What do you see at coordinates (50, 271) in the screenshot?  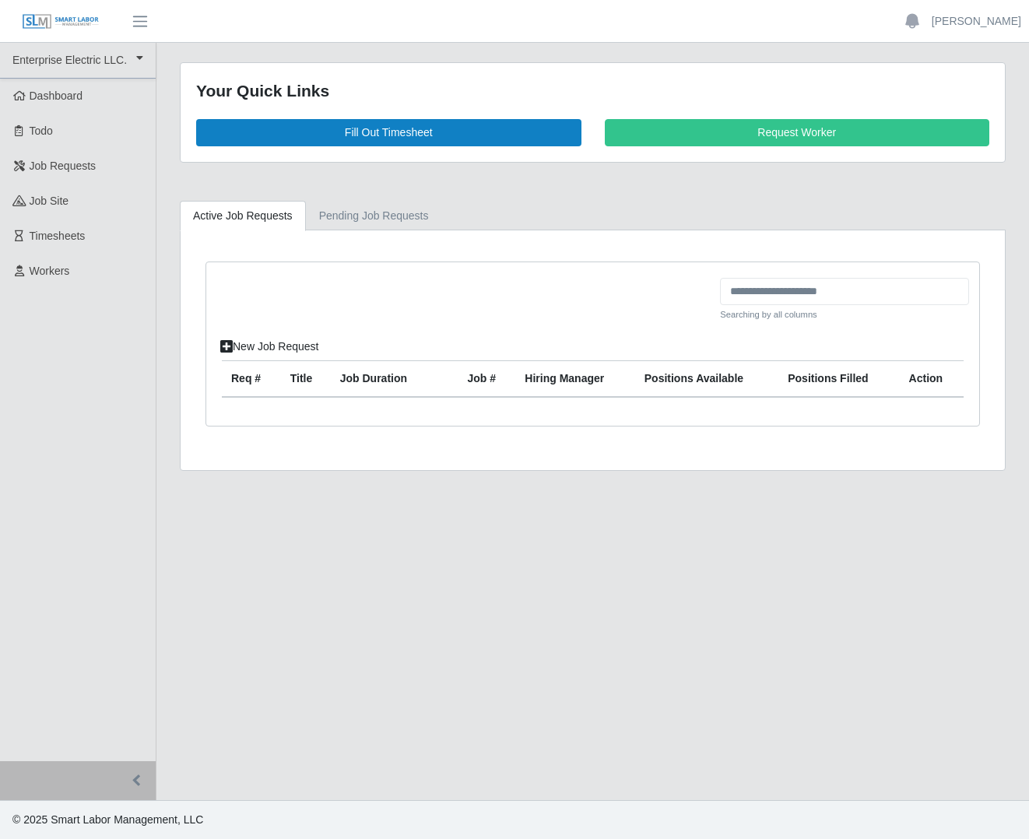 I see `span: Workers` at bounding box center [50, 271].